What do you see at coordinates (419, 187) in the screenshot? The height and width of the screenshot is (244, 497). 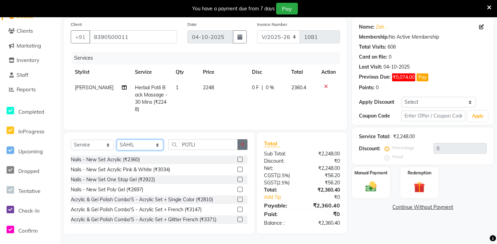 I see `img: _gift.svg` at bounding box center [419, 187].